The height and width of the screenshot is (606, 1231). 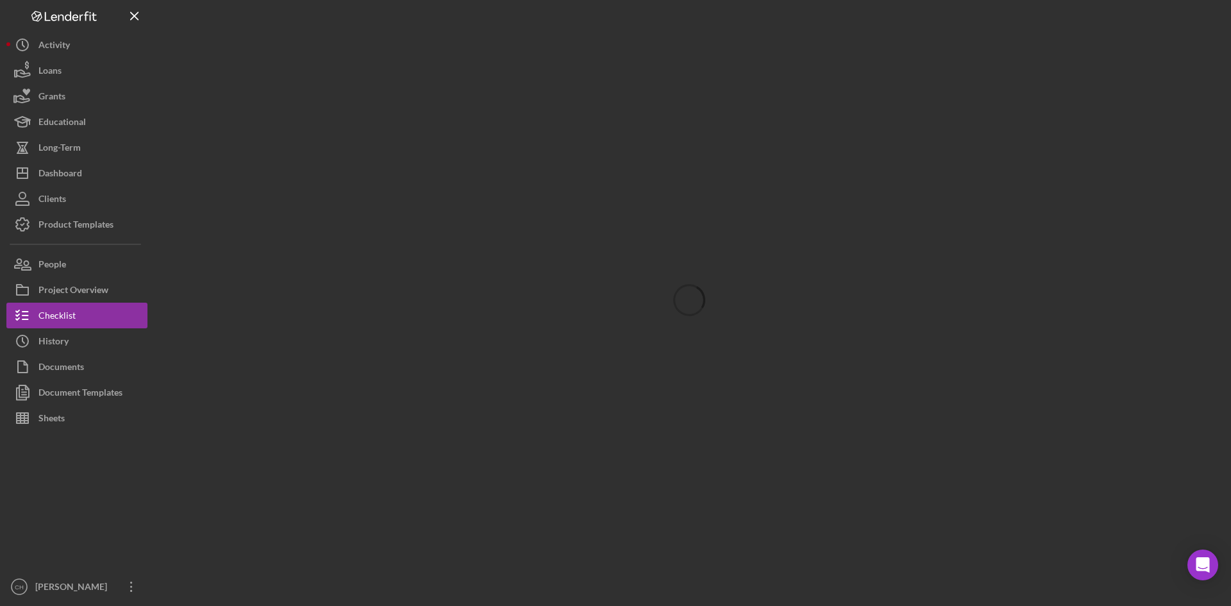 I want to click on button: Long-Term, so click(x=77, y=147).